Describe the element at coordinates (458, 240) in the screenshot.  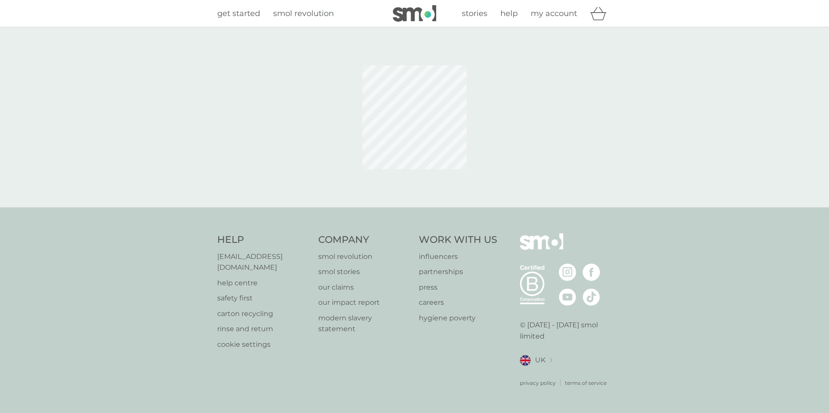
I see `h4: Work With Us` at that location.